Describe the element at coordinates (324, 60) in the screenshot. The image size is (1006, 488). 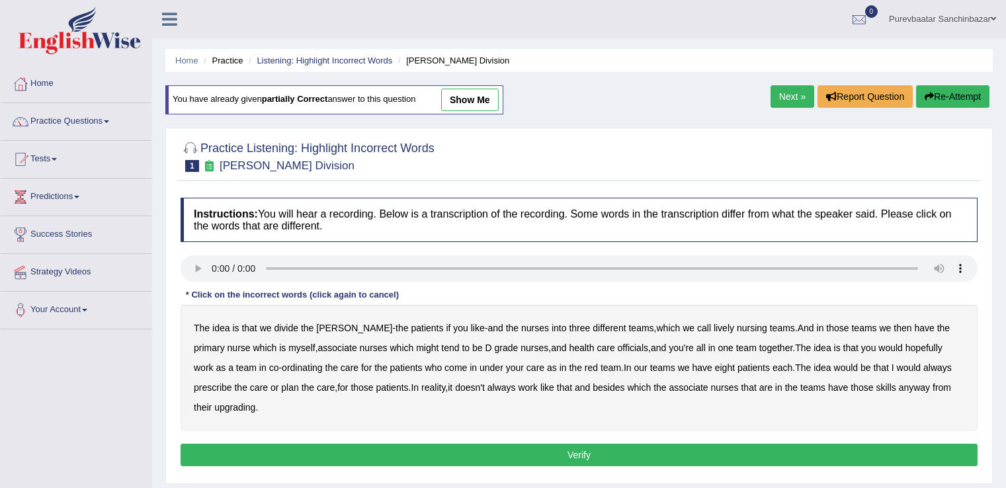
I see `a: Listening: Highlight Incorrect Words` at that location.